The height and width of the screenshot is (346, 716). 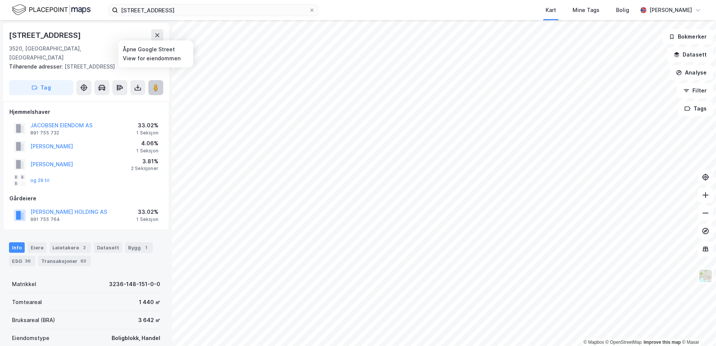 What do you see at coordinates (662, 342) in the screenshot?
I see `a: Improve this map` at bounding box center [662, 342].